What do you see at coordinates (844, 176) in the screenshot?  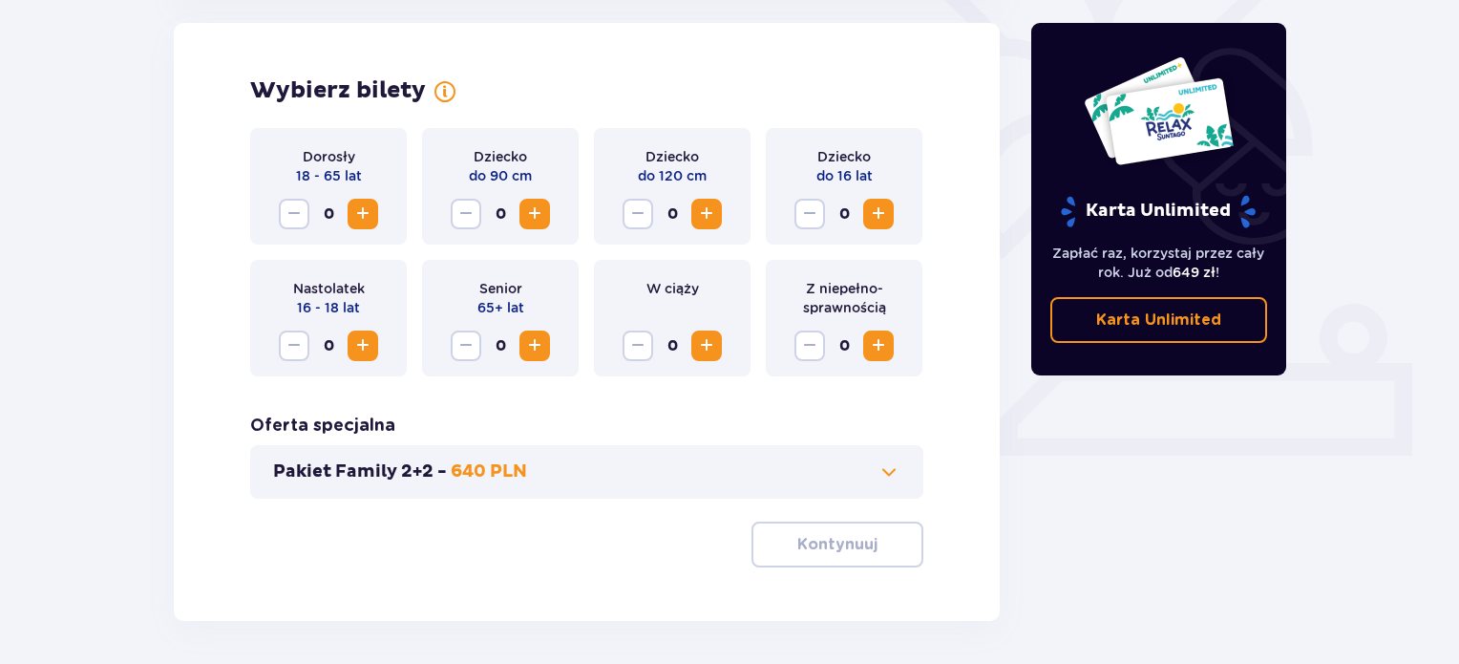 I see `p: do 16 lat` at bounding box center [844, 176].